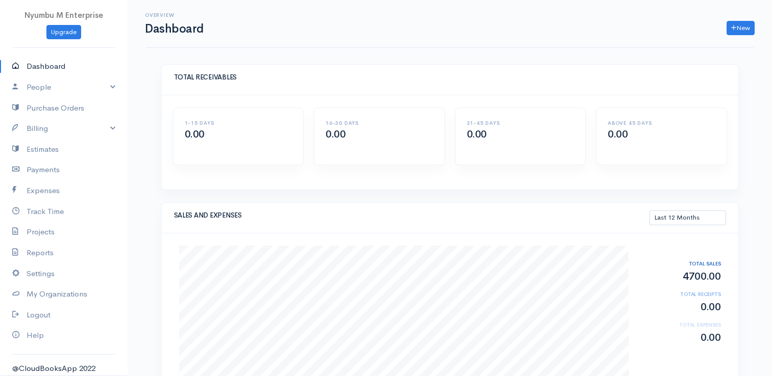 The height and width of the screenshot is (376, 772). I want to click on h6: ABOVE 45 DAYS, so click(661, 123).